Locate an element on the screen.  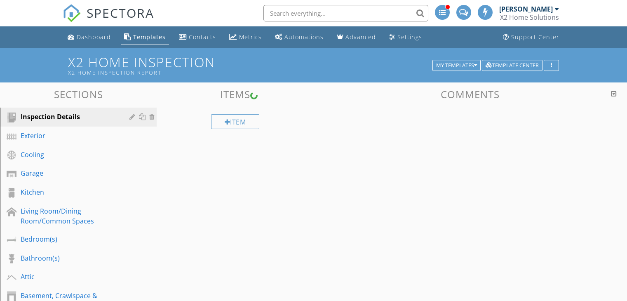
a: Contacts is located at coordinates (197, 37).